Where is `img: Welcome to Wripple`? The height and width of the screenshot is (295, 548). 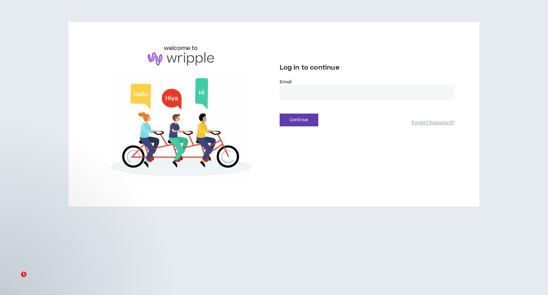
img: Welcome to Wripple is located at coordinates (181, 129).